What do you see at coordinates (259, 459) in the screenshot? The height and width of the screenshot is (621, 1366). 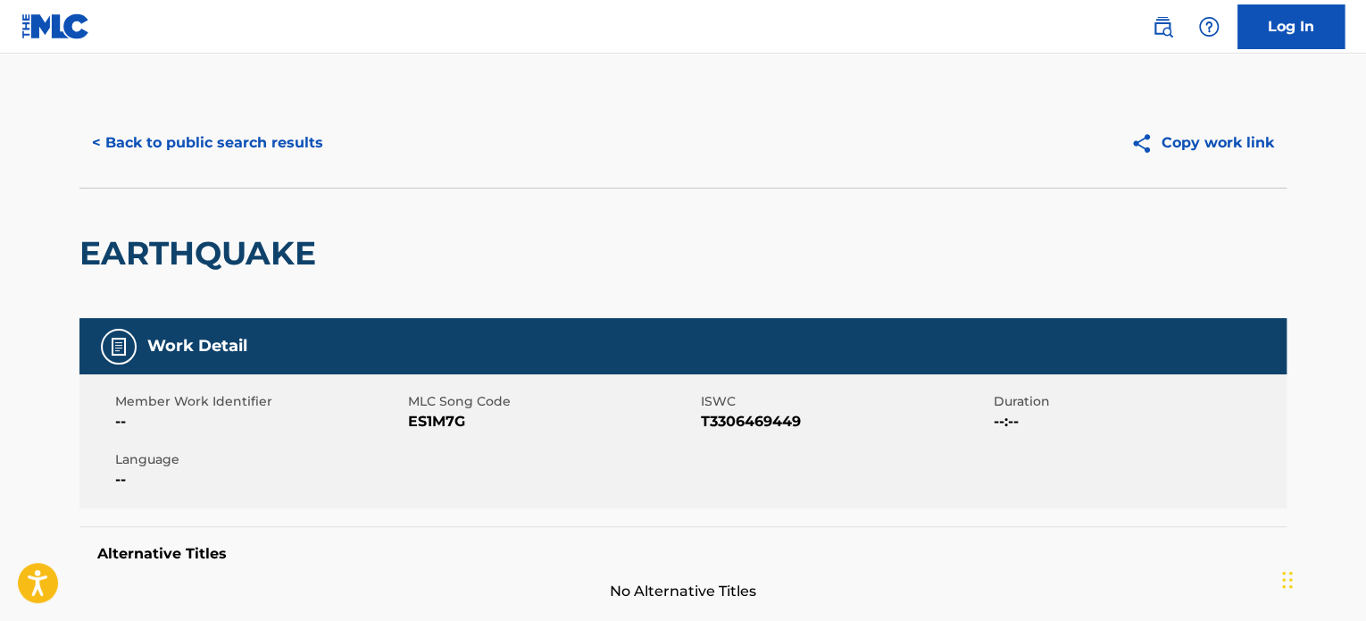 I see `span: Language` at bounding box center [259, 459].